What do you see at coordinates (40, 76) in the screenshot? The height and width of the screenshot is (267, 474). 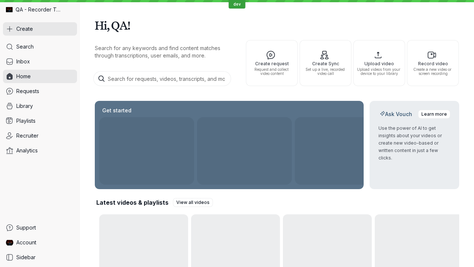 I see `a: Home` at bounding box center [40, 76].